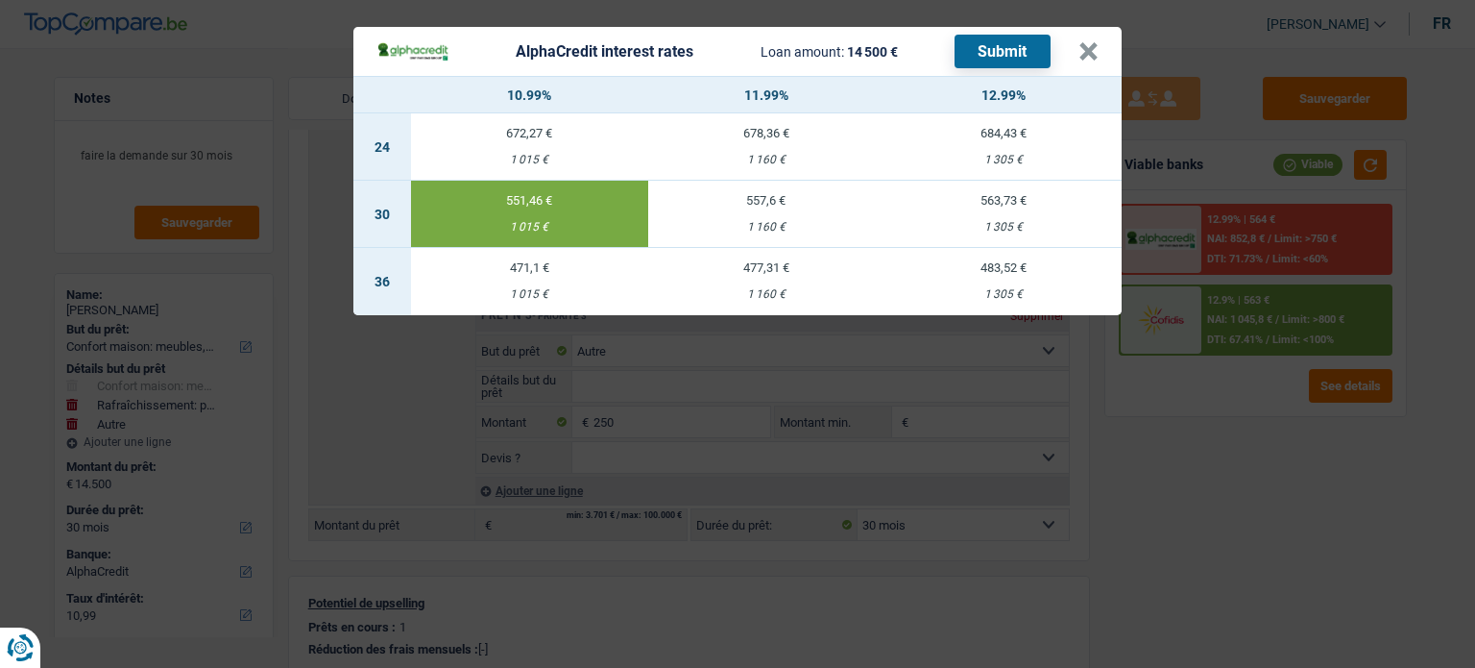 This screenshot has height=668, width=1475. I want to click on td: 24, so click(382, 147).